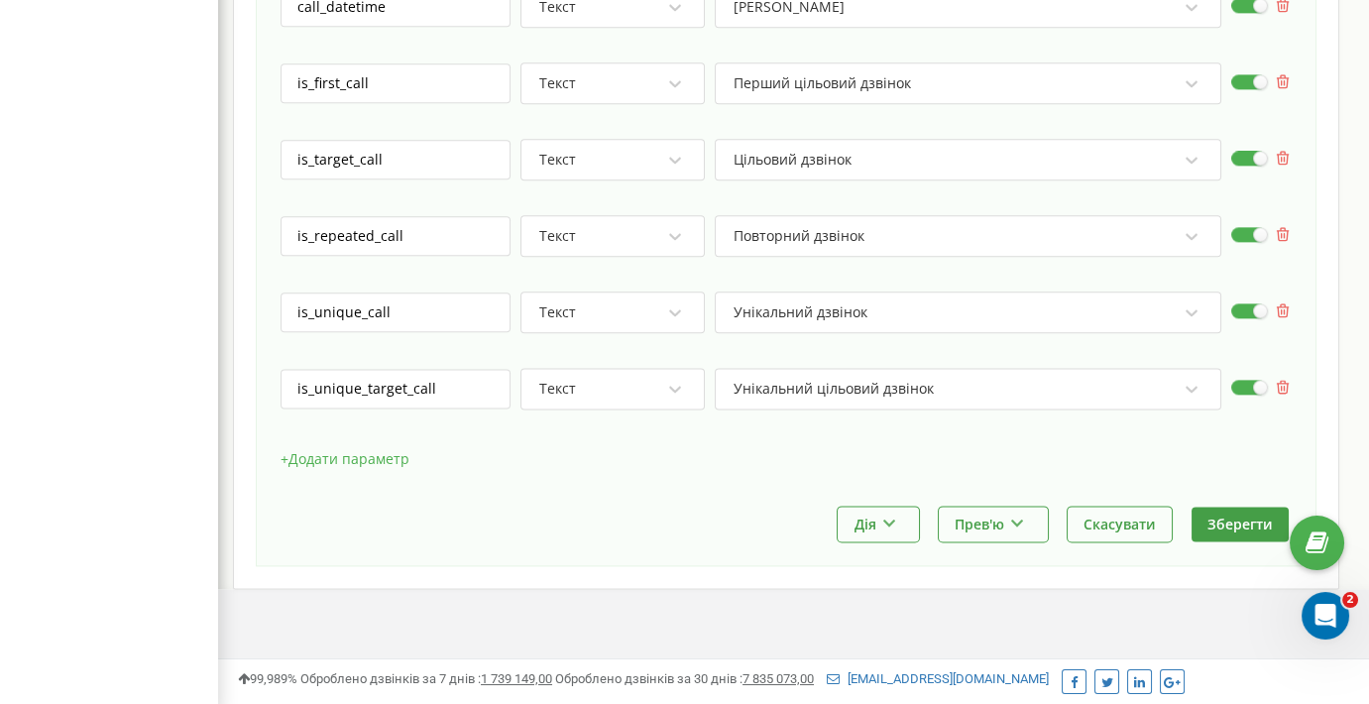 The height and width of the screenshot is (704, 1369). Describe the element at coordinates (1240, 523) in the screenshot. I see `button: Зберегти` at that location.